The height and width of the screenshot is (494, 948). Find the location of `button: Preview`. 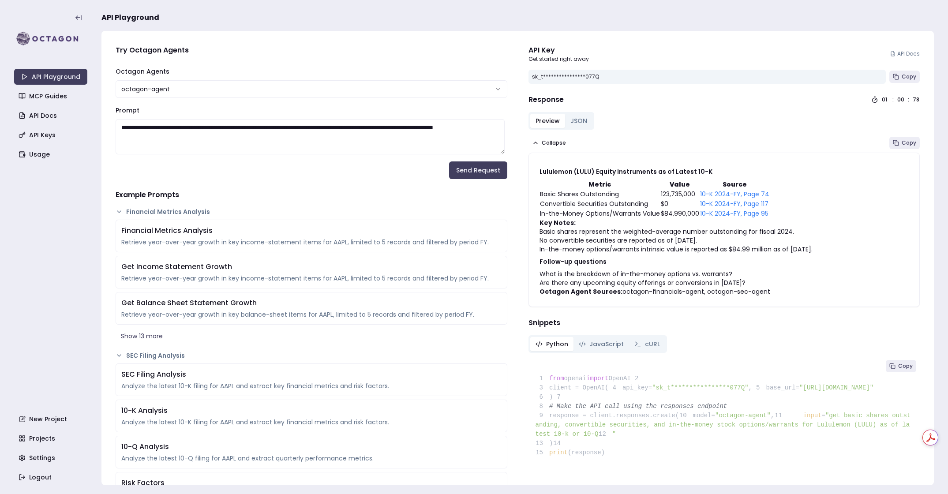

button: Preview is located at coordinates (548, 121).